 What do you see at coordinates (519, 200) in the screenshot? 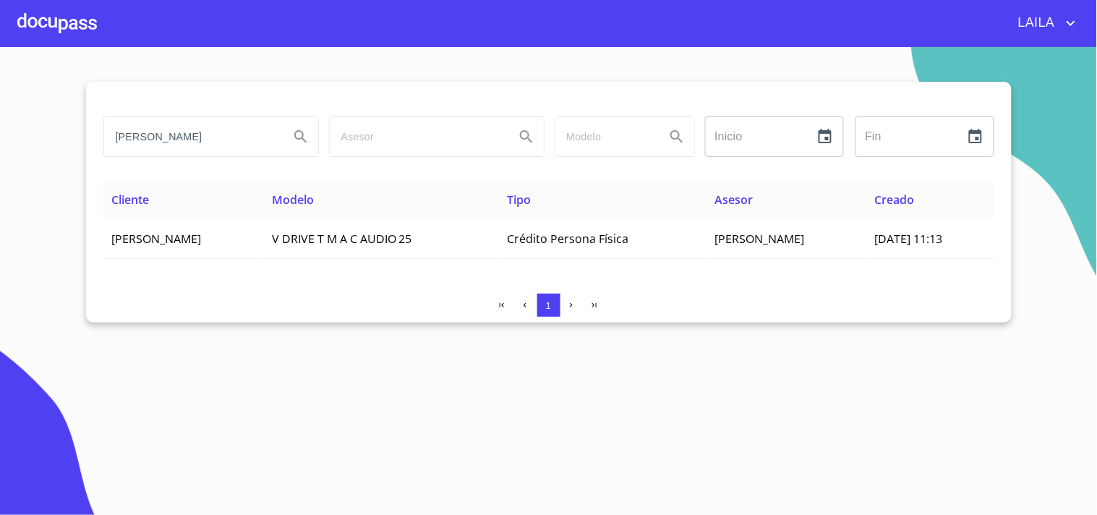
I see `span: Tipo` at bounding box center [519, 200].